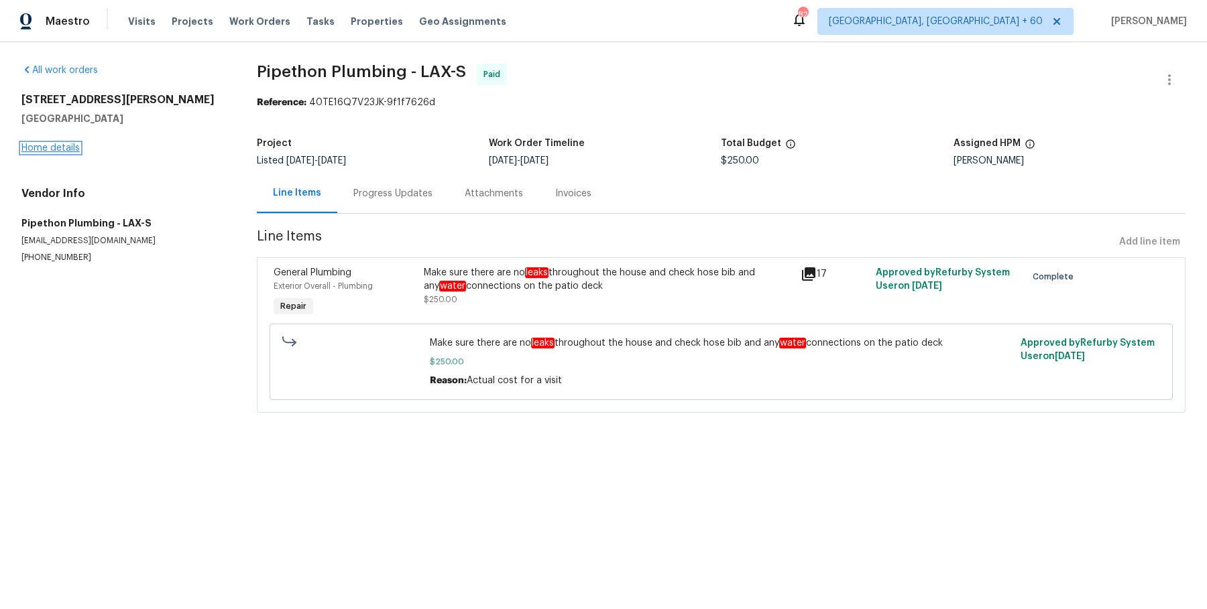 The image size is (1207, 609). I want to click on div: Line Items, so click(297, 193).